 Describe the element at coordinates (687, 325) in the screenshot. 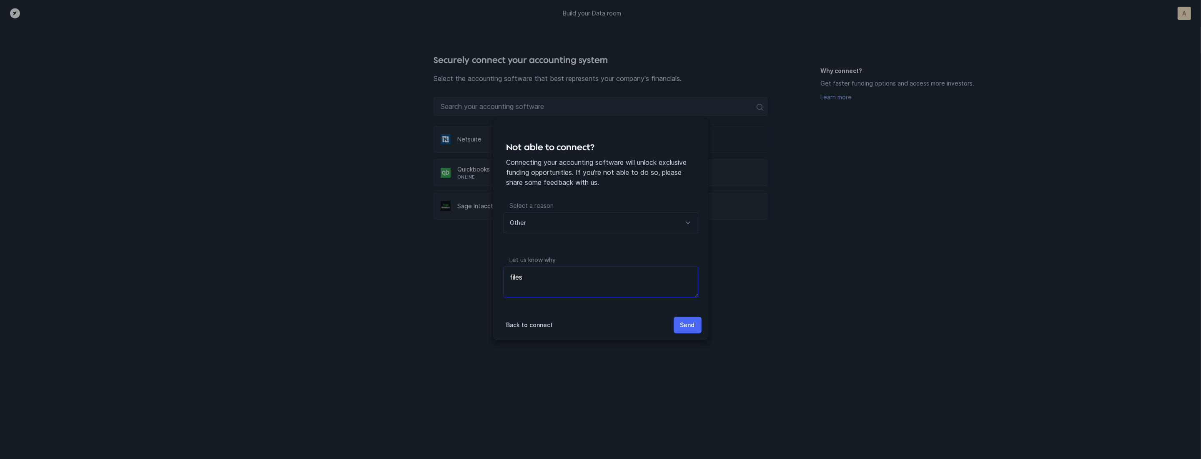

I see `p: Send` at that location.